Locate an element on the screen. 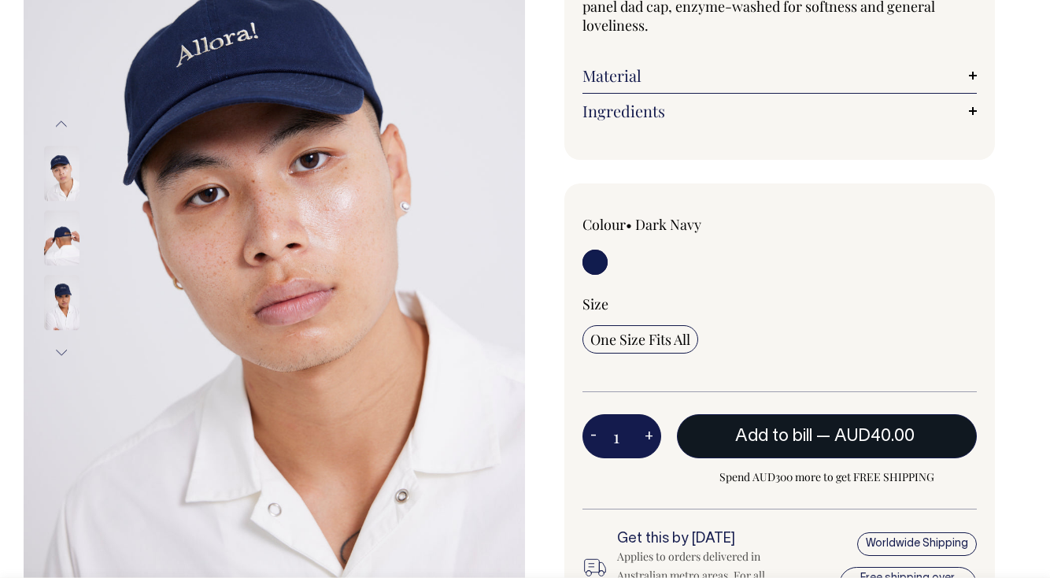 The width and height of the screenshot is (1050, 578). span: AUD40.00 is located at coordinates (874, 436).